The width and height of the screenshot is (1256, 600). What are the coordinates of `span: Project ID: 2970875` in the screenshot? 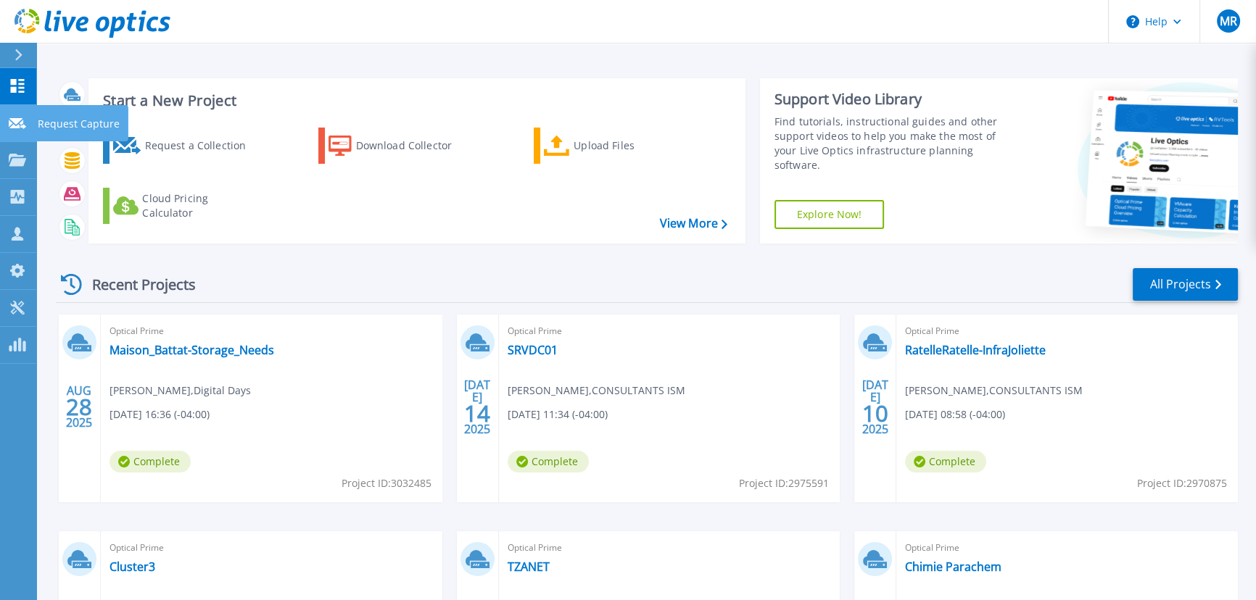 It's located at (1182, 484).